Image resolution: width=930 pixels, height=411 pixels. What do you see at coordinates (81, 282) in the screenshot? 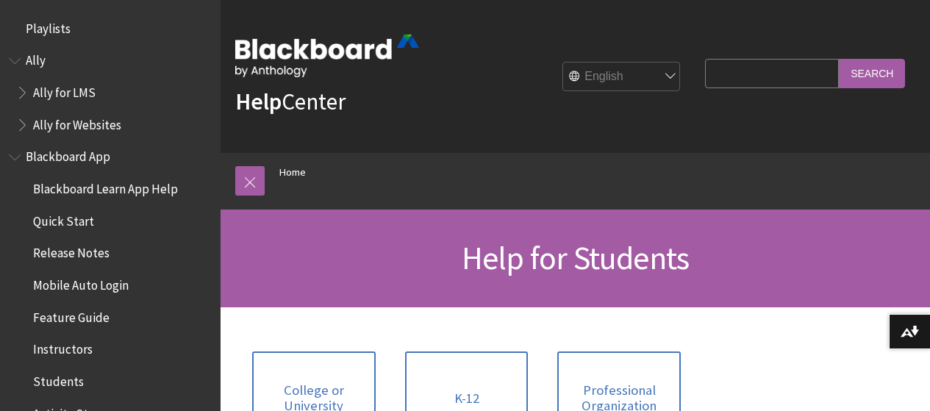
I see `span: Mobile Auto Login` at bounding box center [81, 282].